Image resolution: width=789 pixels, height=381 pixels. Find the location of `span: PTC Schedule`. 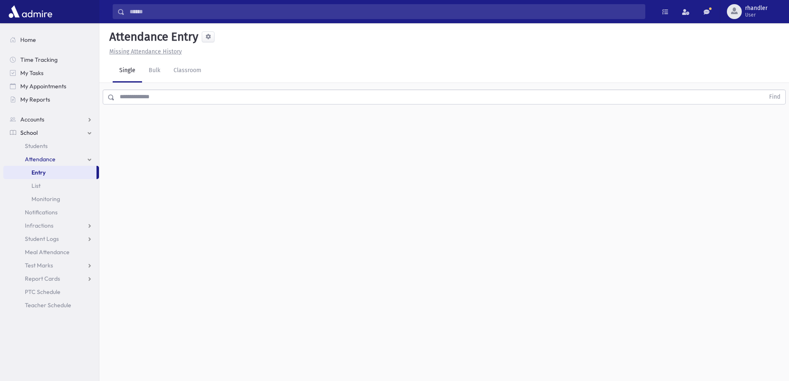

span: PTC Schedule is located at coordinates (43, 292).